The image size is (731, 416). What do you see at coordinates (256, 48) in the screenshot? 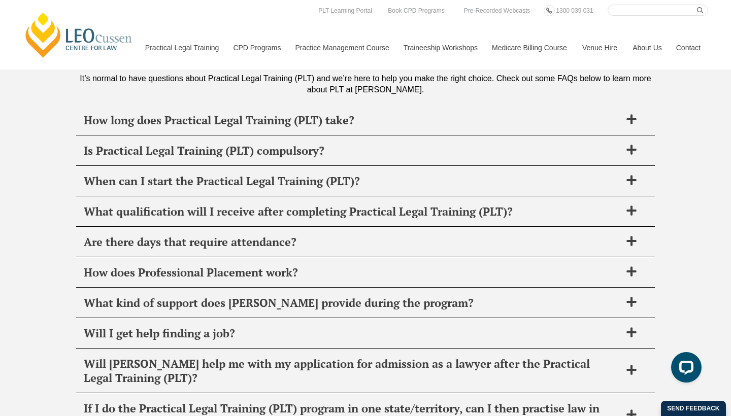
I see `a: CPD Programs` at bounding box center [256, 48].